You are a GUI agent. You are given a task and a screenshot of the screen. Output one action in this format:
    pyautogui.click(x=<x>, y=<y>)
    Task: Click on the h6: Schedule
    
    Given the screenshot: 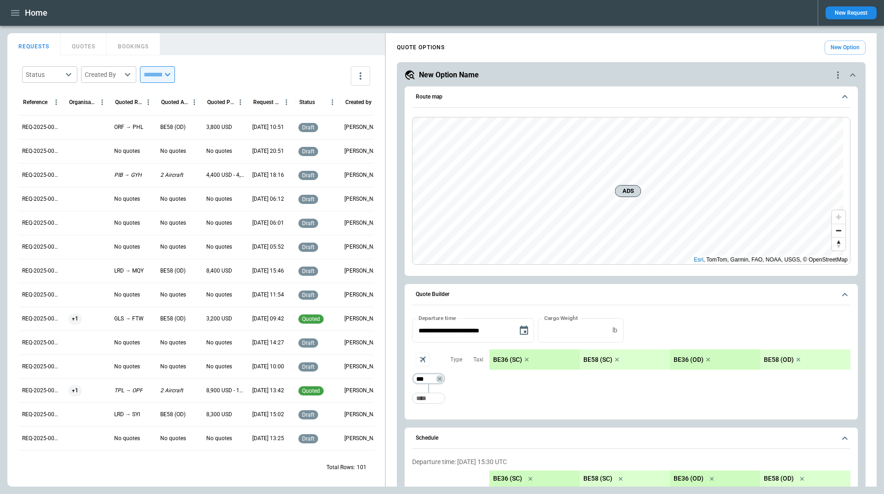 What is the action you would take?
    pyautogui.click(x=427, y=438)
    